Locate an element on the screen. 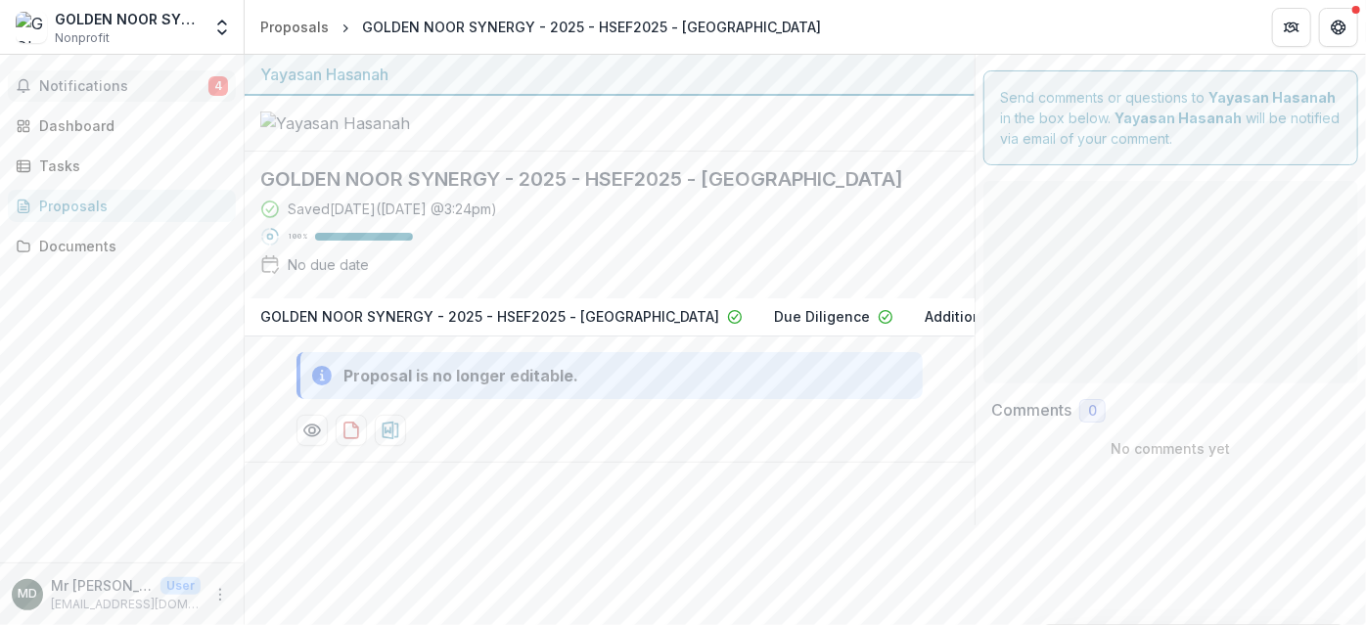  div: Documents is located at coordinates (129, 246).